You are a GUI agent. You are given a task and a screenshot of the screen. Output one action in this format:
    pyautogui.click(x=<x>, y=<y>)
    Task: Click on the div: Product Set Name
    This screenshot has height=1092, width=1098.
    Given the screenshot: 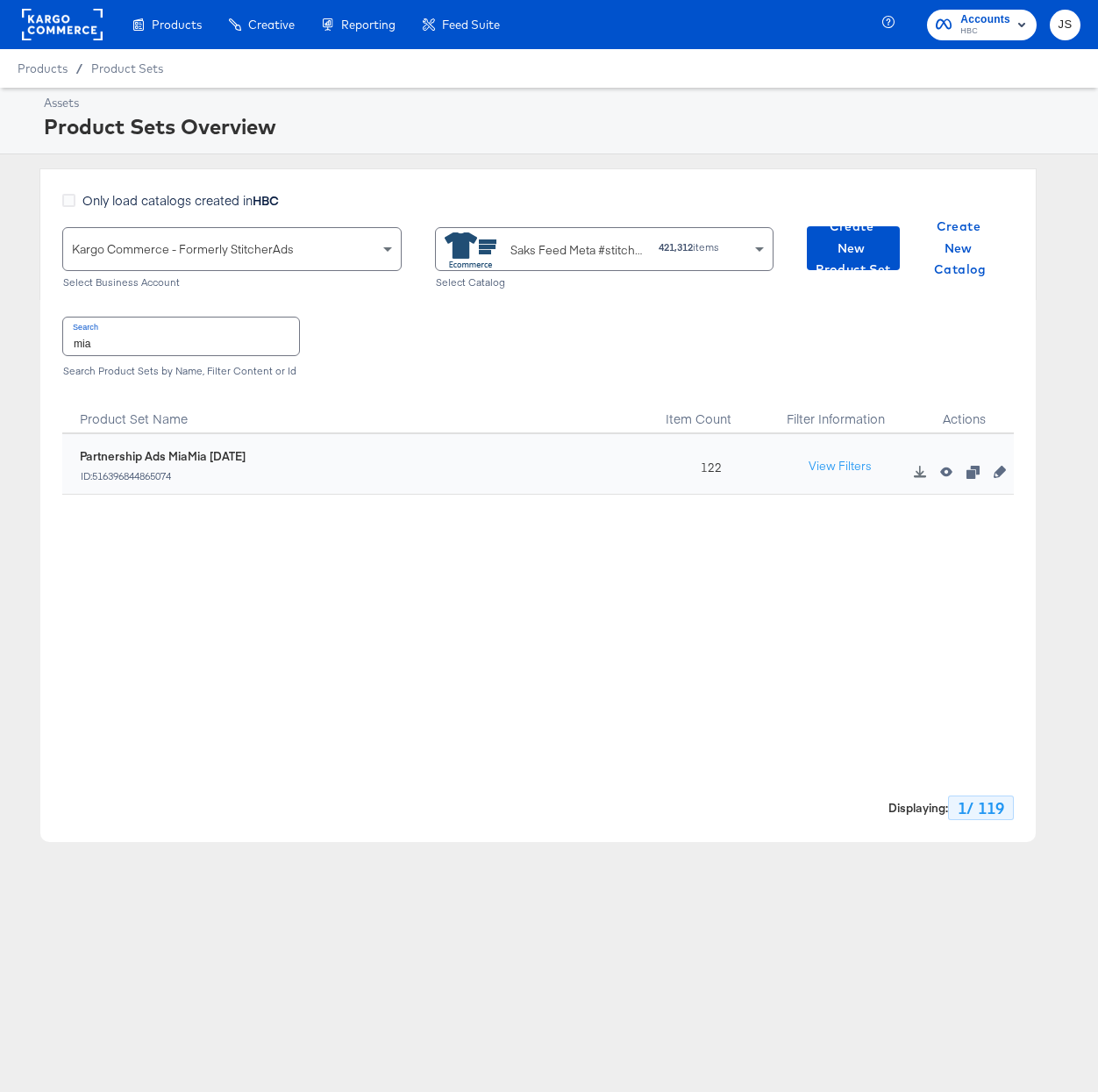 What is the action you would take?
    pyautogui.click(x=360, y=413)
    